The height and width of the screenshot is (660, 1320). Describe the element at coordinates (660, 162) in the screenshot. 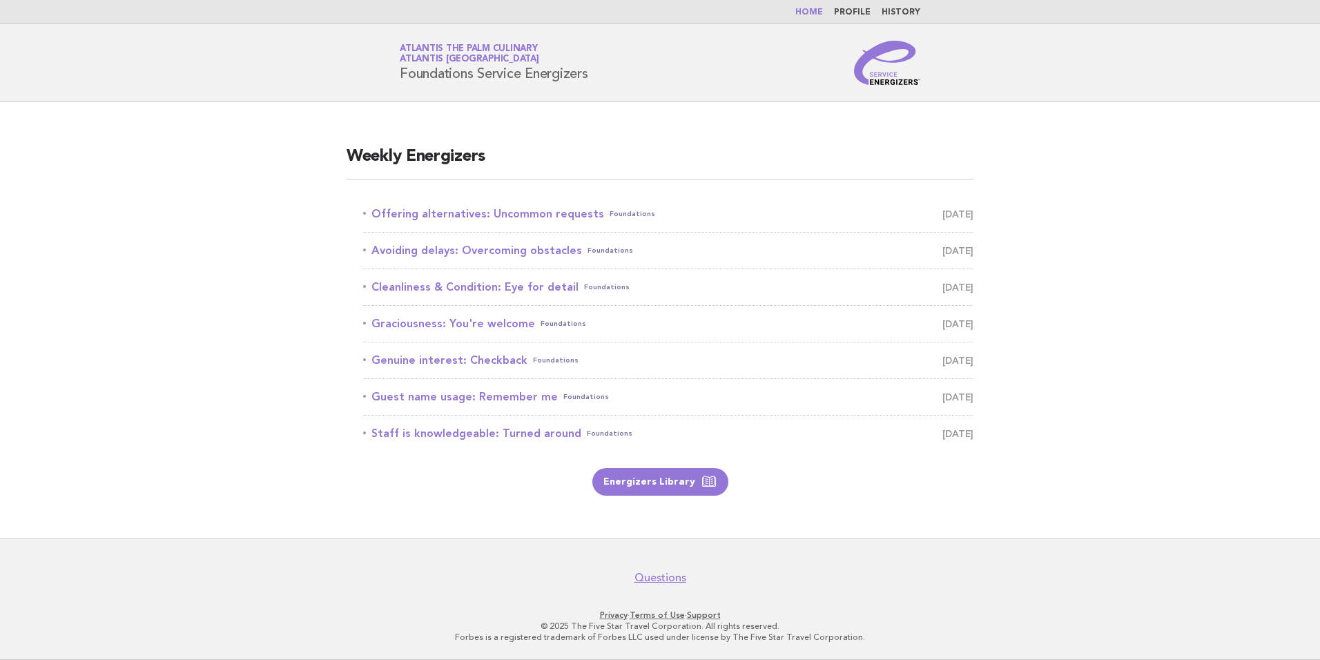

I see `h2: Weekly Energizers` at that location.